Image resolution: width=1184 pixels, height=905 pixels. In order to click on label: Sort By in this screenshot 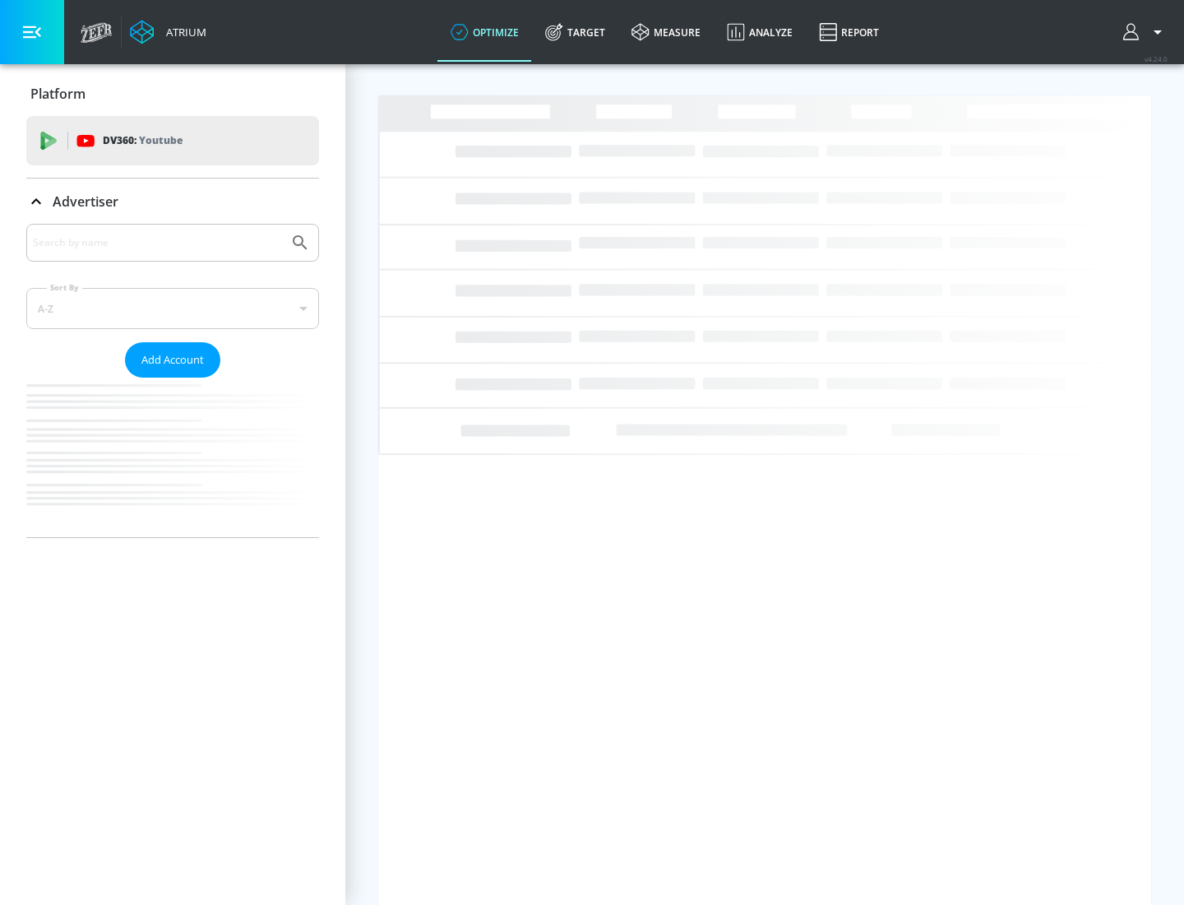, I will do `click(64, 287)`.